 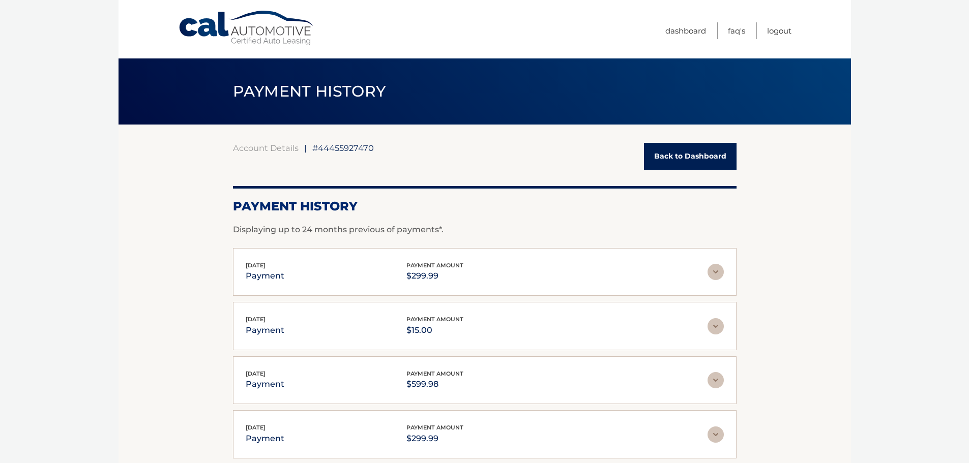 What do you see at coordinates (690, 156) in the screenshot?
I see `a: Back to Dashboard` at bounding box center [690, 156].